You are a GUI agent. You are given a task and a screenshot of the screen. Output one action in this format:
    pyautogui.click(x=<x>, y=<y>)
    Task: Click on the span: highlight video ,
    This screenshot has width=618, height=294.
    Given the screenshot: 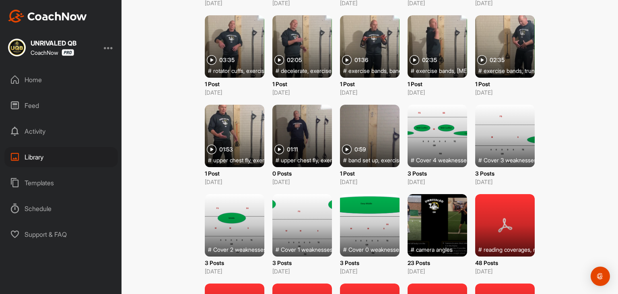 What is the action you would take?
    pyautogui.click(x=367, y=70)
    